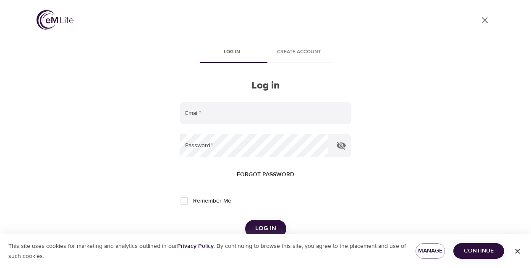 This screenshot has width=531, height=268. I want to click on button: Manage, so click(430, 251).